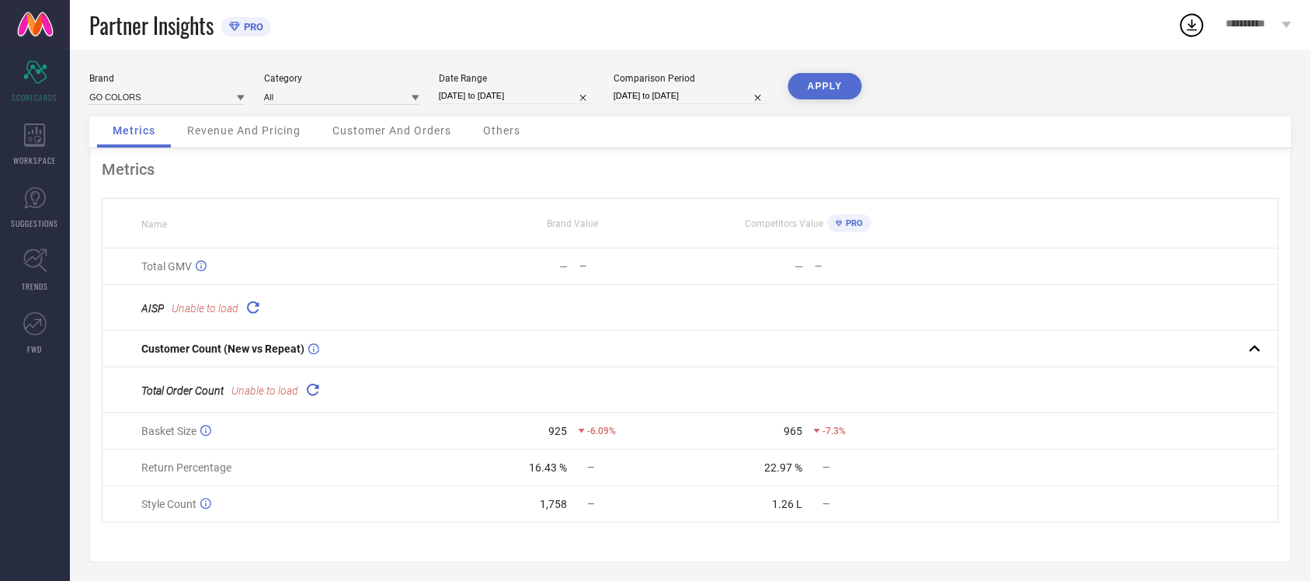  Describe the element at coordinates (152, 308) in the screenshot. I see `span: AISP` at that location.